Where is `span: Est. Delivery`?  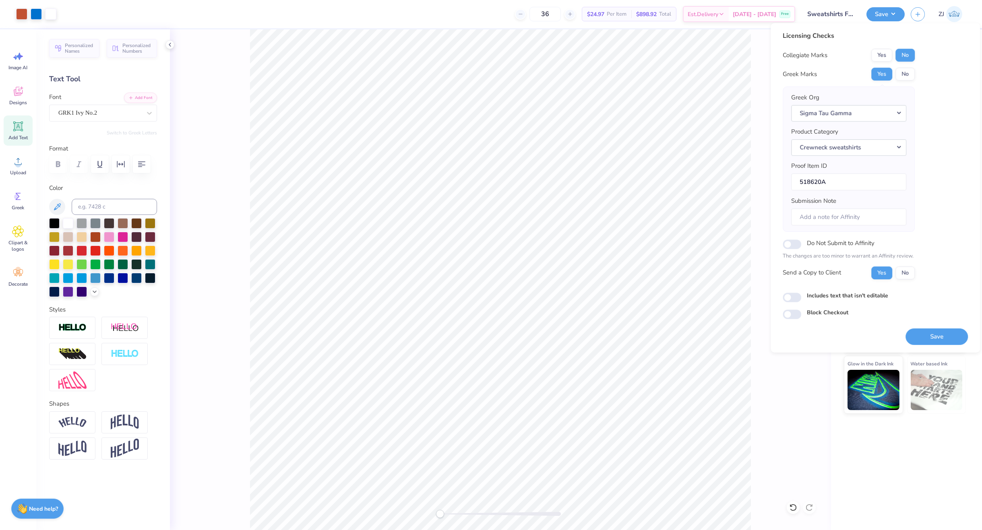
span: Est. Delivery is located at coordinates (703, 14).